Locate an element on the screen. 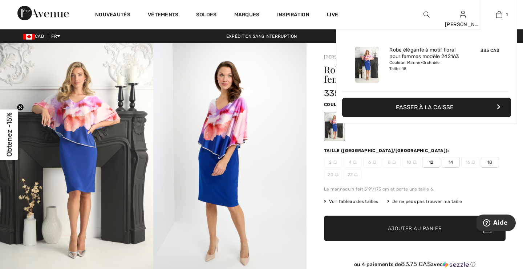 This screenshot has width=523, height=269. span: 14 is located at coordinates (450, 162).